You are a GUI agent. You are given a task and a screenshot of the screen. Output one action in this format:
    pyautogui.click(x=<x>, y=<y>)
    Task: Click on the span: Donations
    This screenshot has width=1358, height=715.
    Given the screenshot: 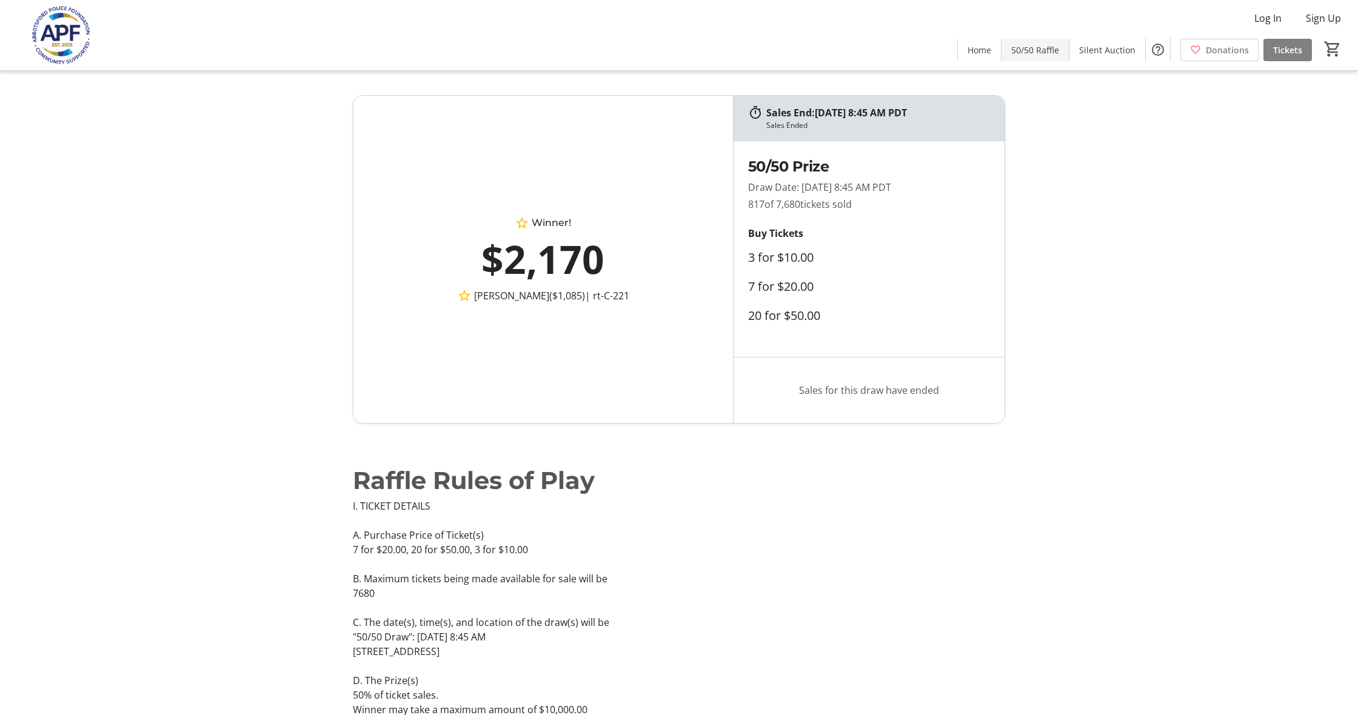 What is the action you would take?
    pyautogui.click(x=1227, y=50)
    